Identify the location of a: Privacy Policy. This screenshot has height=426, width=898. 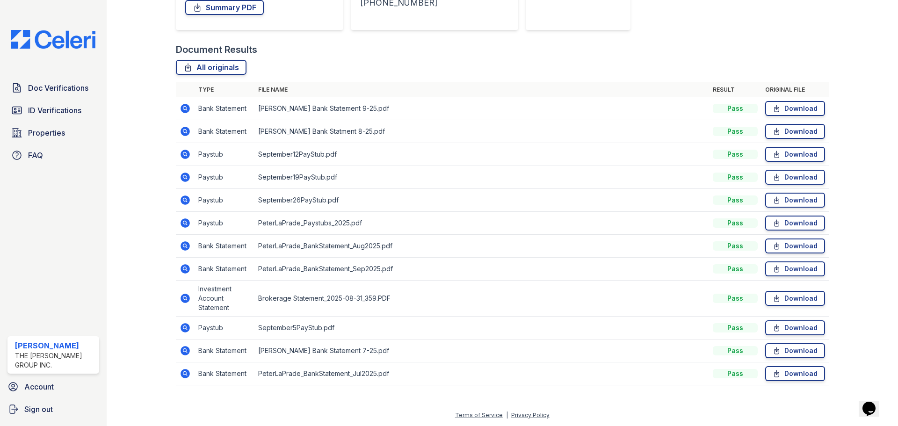
(530, 415).